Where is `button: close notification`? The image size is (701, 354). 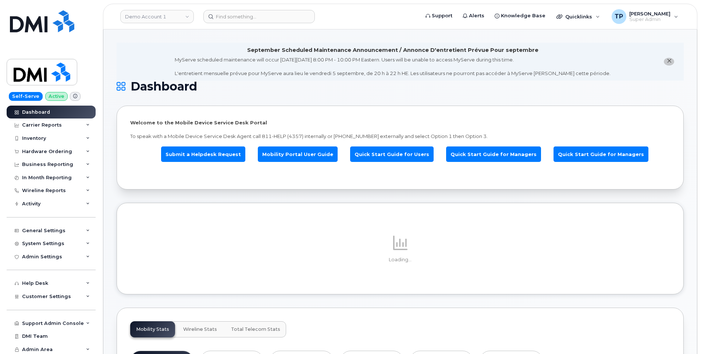
button: close notification is located at coordinates (669, 61).